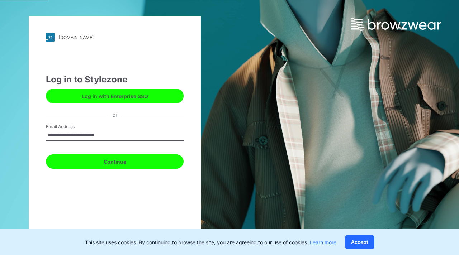 The width and height of the screenshot is (459, 255). I want to click on button: Accept, so click(359, 242).